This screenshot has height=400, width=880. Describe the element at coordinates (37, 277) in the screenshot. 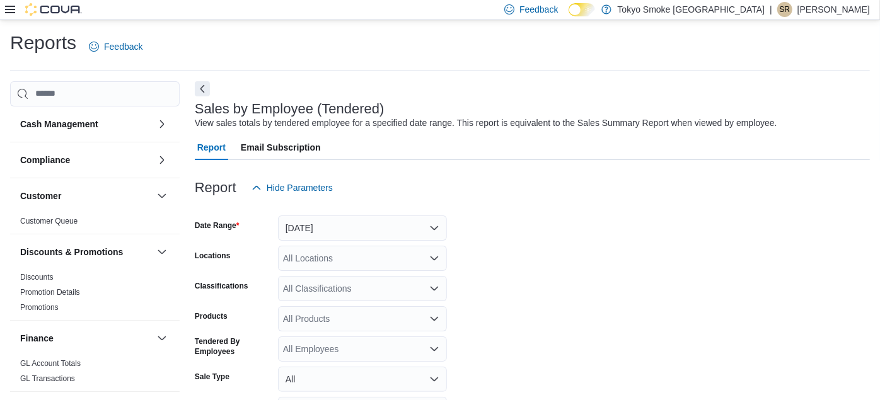

I see `span: Discounts` at that location.